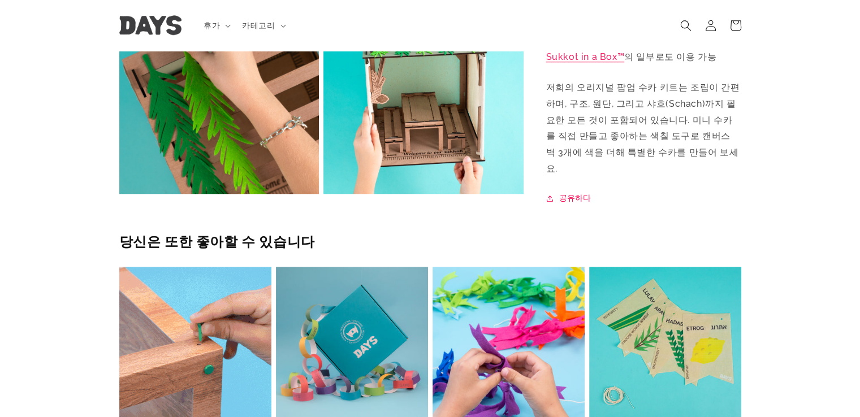 The height and width of the screenshot is (417, 860). Describe the element at coordinates (585, 57) in the screenshot. I see `a: Sukkot in a Box™` at that location.